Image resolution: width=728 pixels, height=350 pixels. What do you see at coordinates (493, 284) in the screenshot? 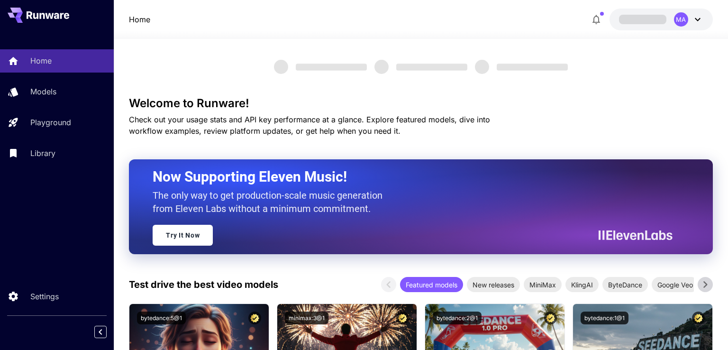
I see `span: New releases` at bounding box center [493, 284].